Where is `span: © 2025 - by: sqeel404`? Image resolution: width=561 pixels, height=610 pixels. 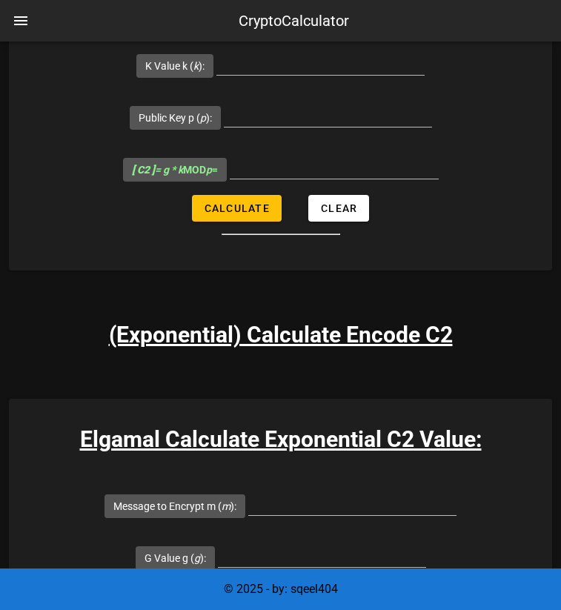 span: © 2025 - by: sqeel404 is located at coordinates (281, 588).